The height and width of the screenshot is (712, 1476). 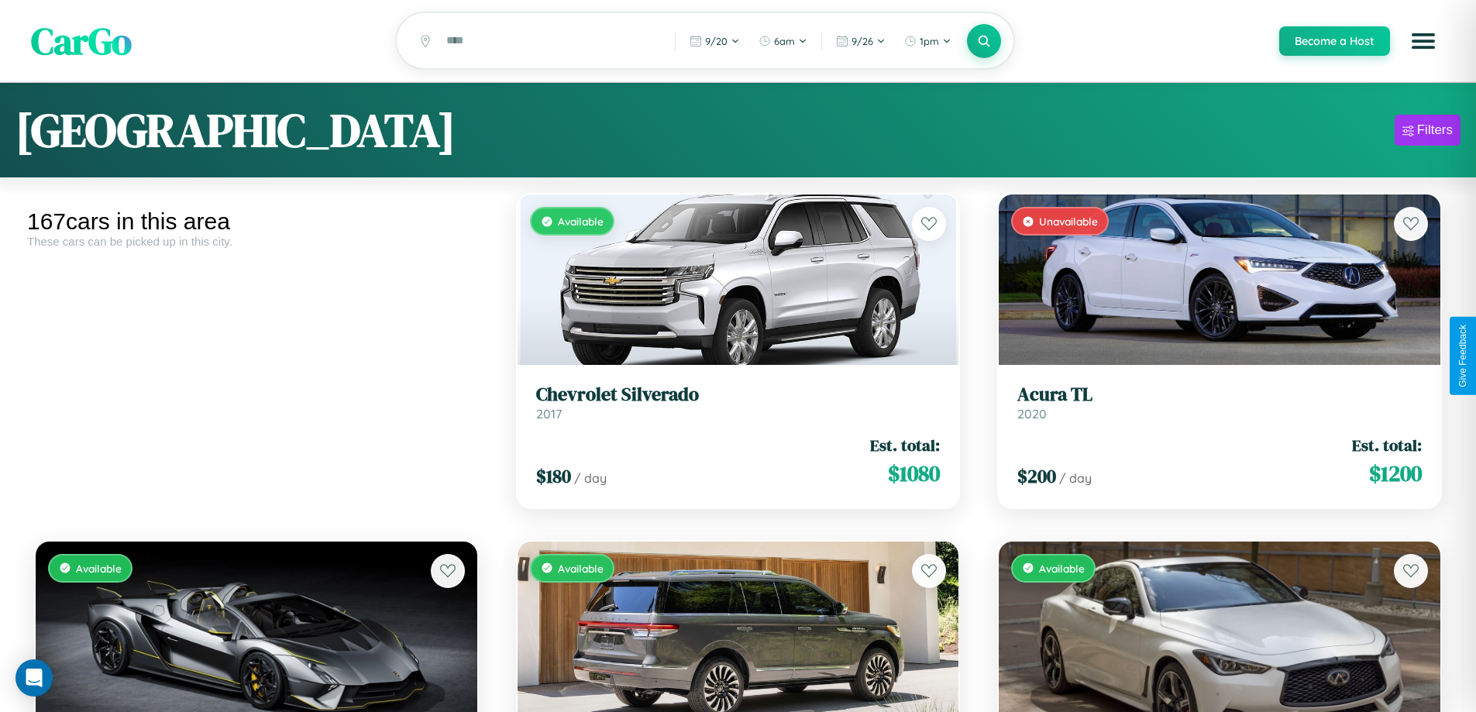 I want to click on span: 9 / 26, so click(x=863, y=41).